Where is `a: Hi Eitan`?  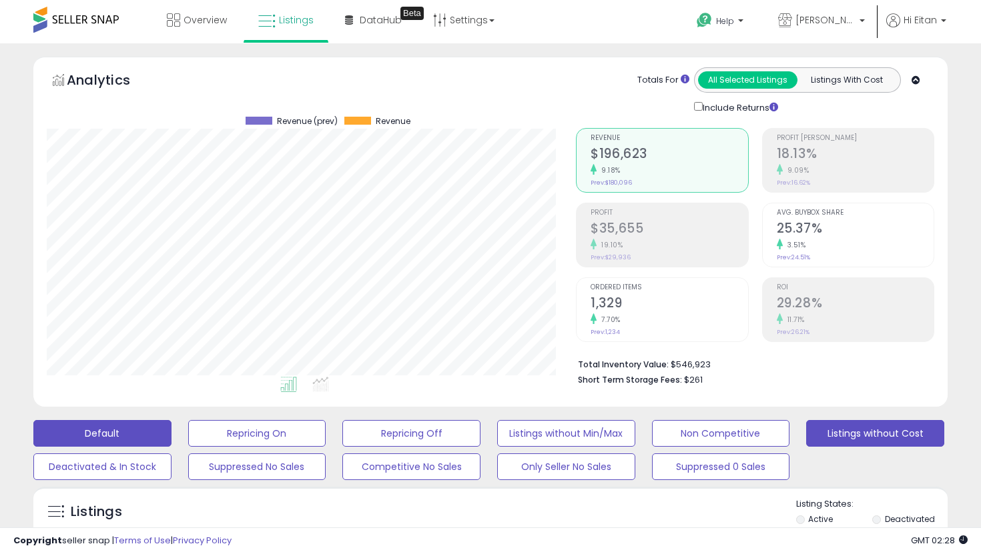
a: Hi Eitan is located at coordinates (916, 28).